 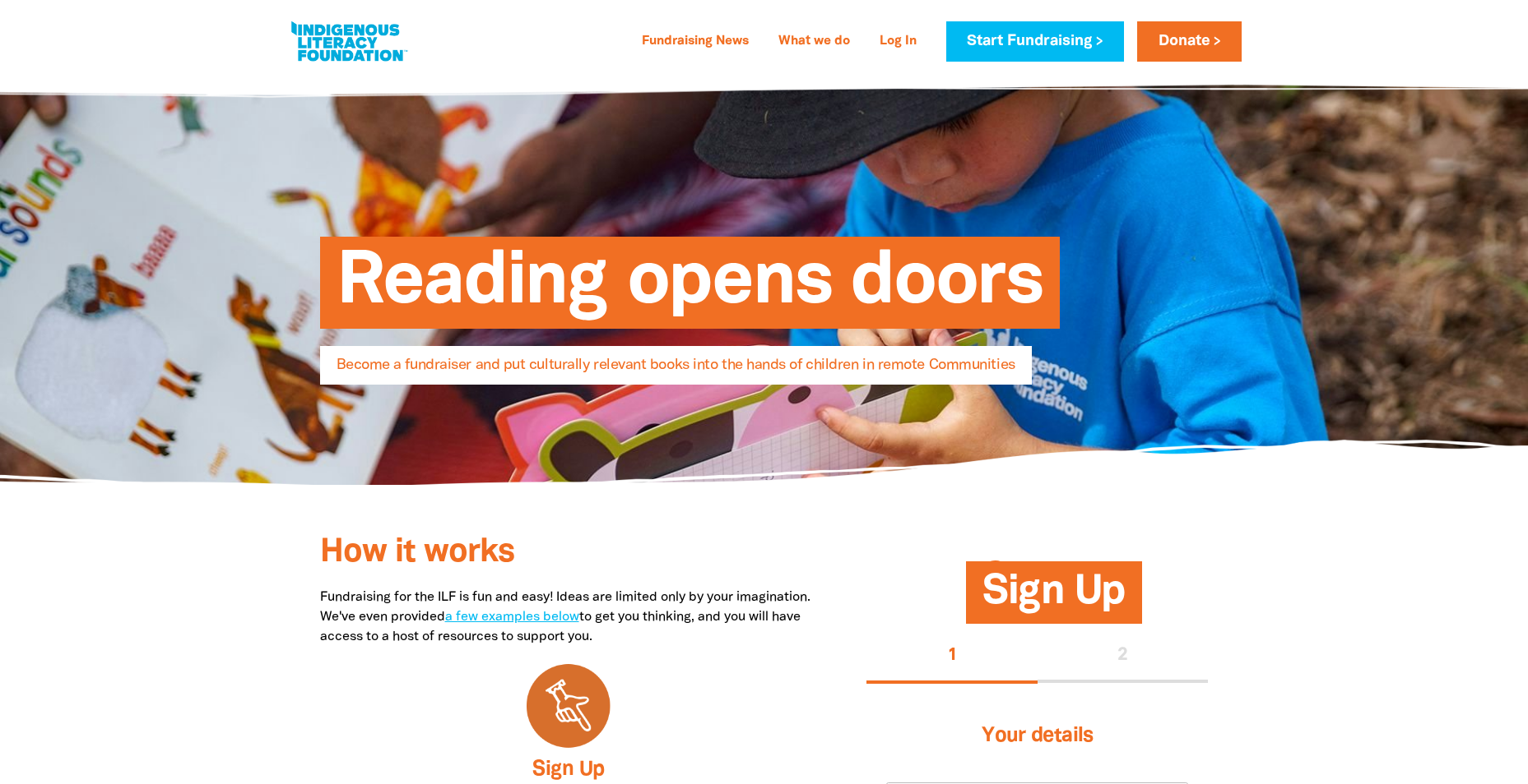 What do you see at coordinates (1054, 599) in the screenshot?
I see `span: Sign Up` at bounding box center [1054, 599].